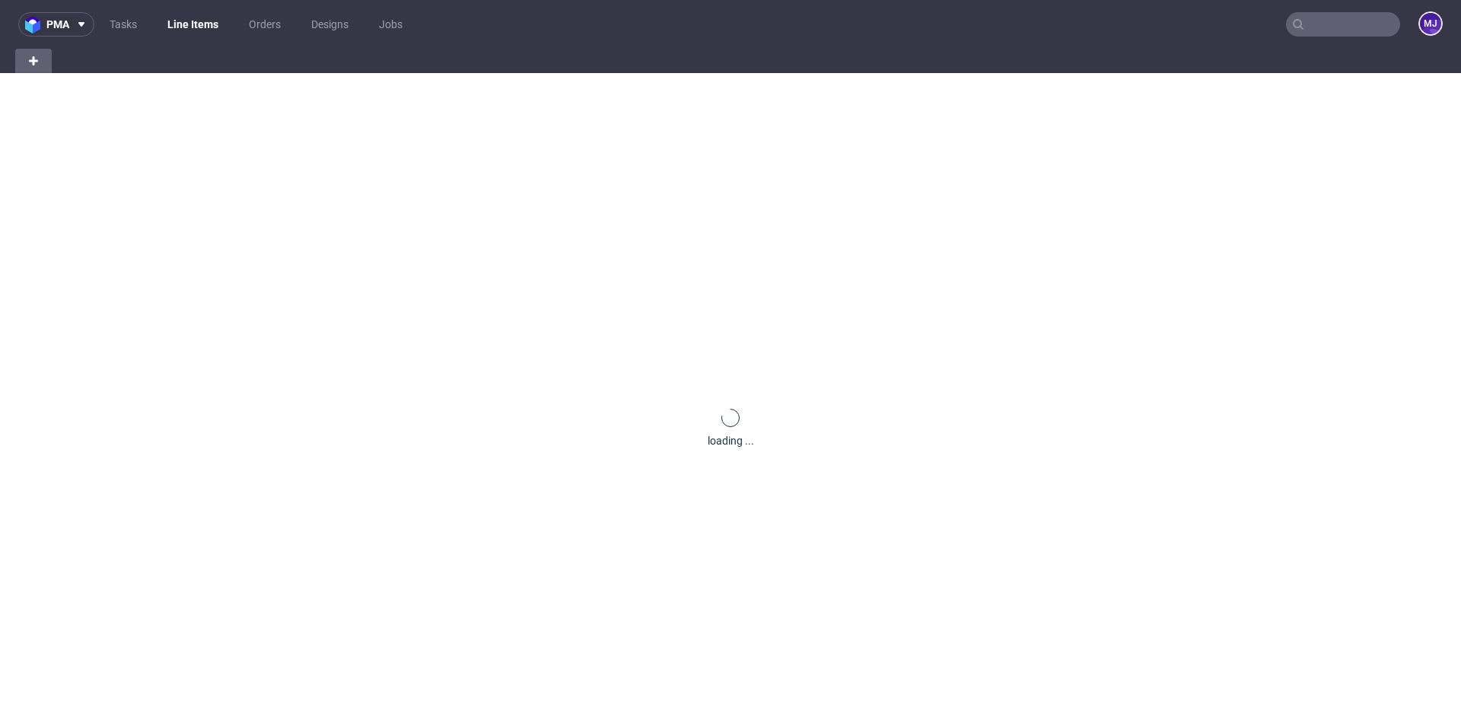 The height and width of the screenshot is (711, 1461). What do you see at coordinates (265, 24) in the screenshot?
I see `a: Orders` at bounding box center [265, 24].